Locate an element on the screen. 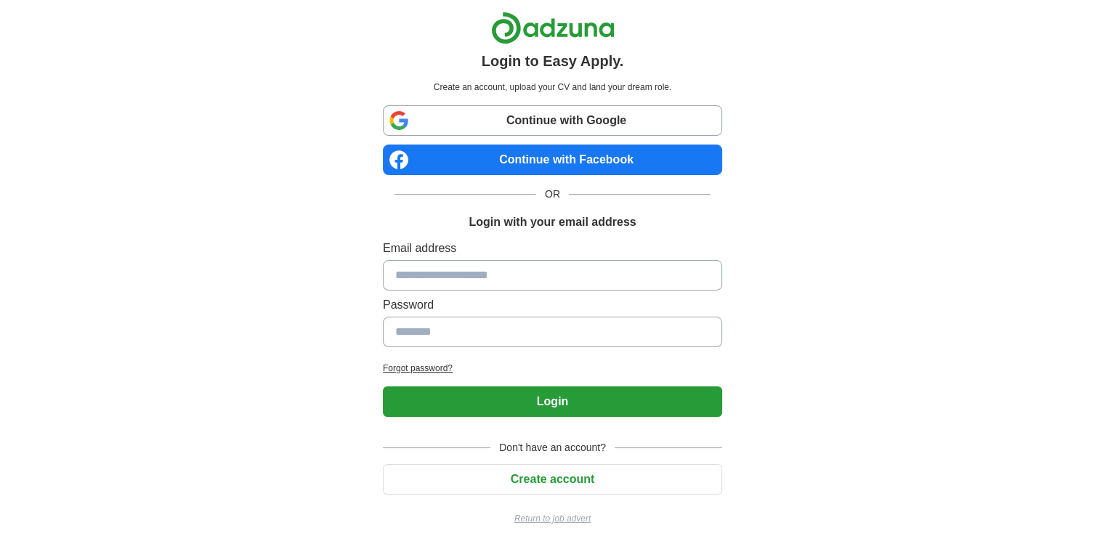  img: Adzuna logo is located at coordinates (553, 28).